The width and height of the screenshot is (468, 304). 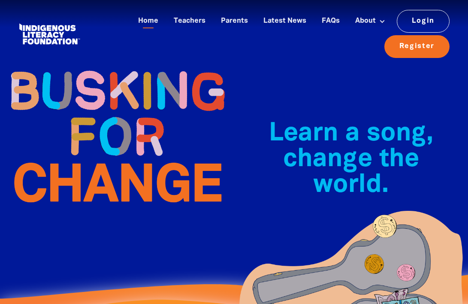 I want to click on span: Learn a song, change the world., so click(x=351, y=159).